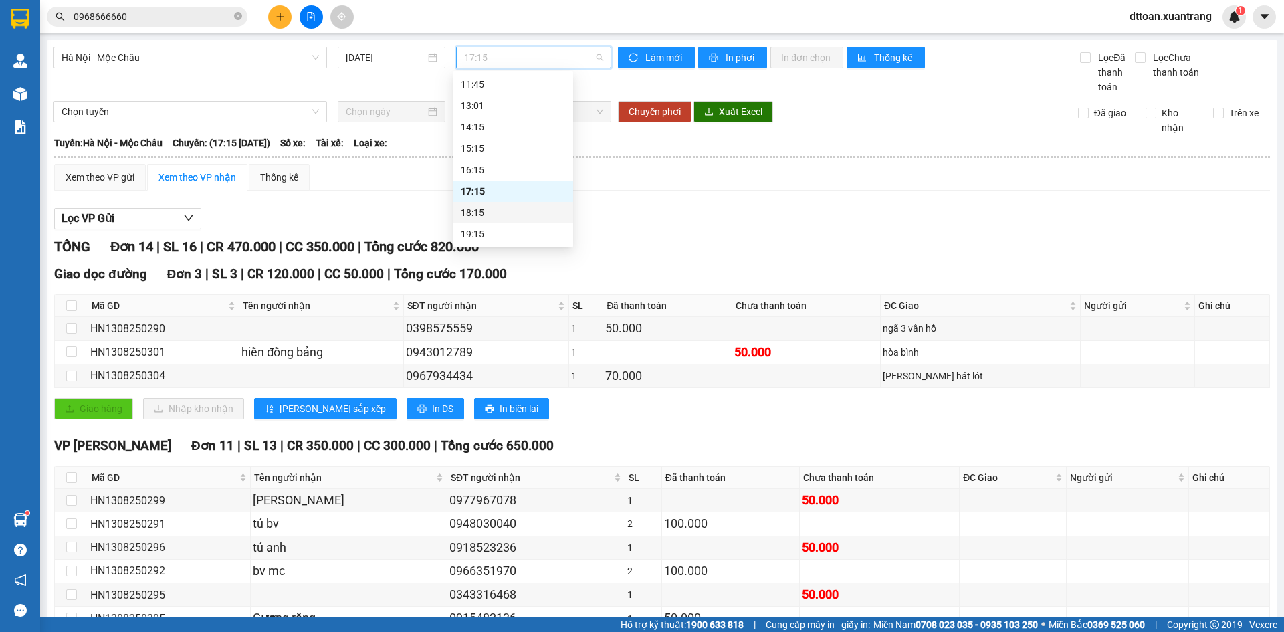  I want to click on span: XUANTRANG, so click(64, 31).